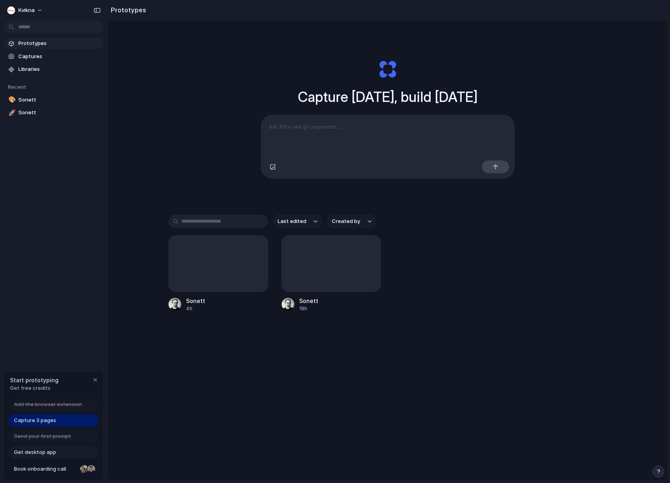 This screenshot has height=483, width=670. I want to click on a: Get desktop app, so click(53, 452).